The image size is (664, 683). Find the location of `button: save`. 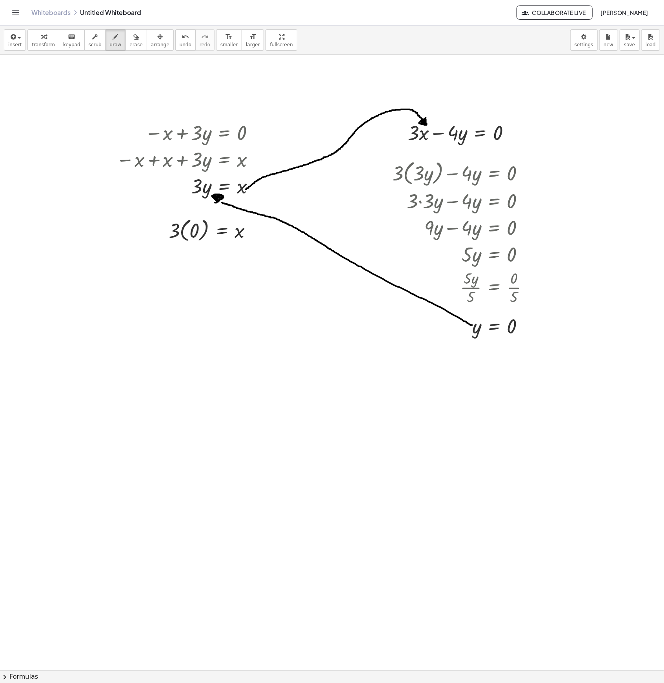

button: save is located at coordinates (629, 40).